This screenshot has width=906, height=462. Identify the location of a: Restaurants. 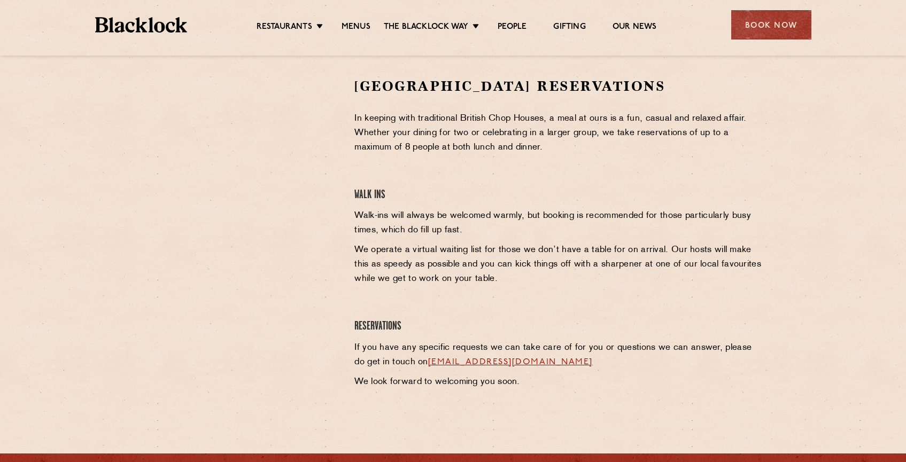
(284, 28).